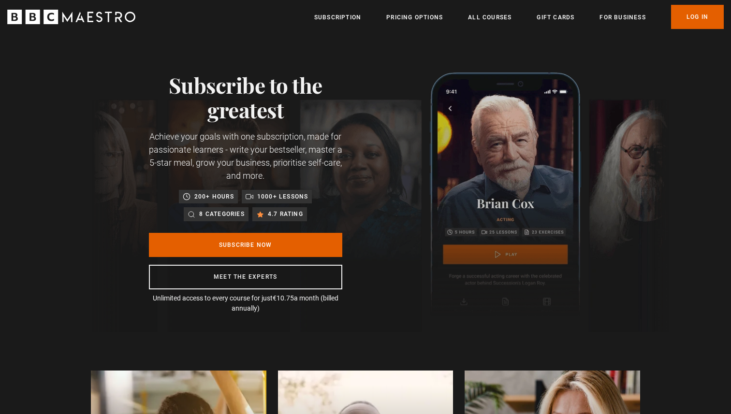 Image resolution: width=731 pixels, height=414 pixels. What do you see at coordinates (697, 17) in the screenshot?
I see `a: Log In` at bounding box center [697, 17].